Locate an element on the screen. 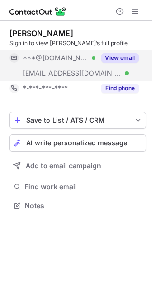 Image resolution: width=152 pixels, height=285 pixels. span: Notes is located at coordinates (84, 206).